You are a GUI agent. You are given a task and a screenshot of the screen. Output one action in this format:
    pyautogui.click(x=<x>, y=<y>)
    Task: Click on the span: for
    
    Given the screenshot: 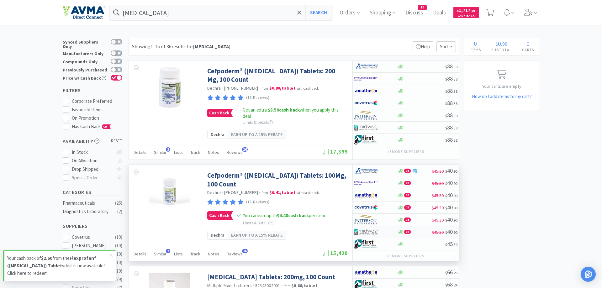 What is the action you would take?
    pyautogui.click(x=208, y=46)
    